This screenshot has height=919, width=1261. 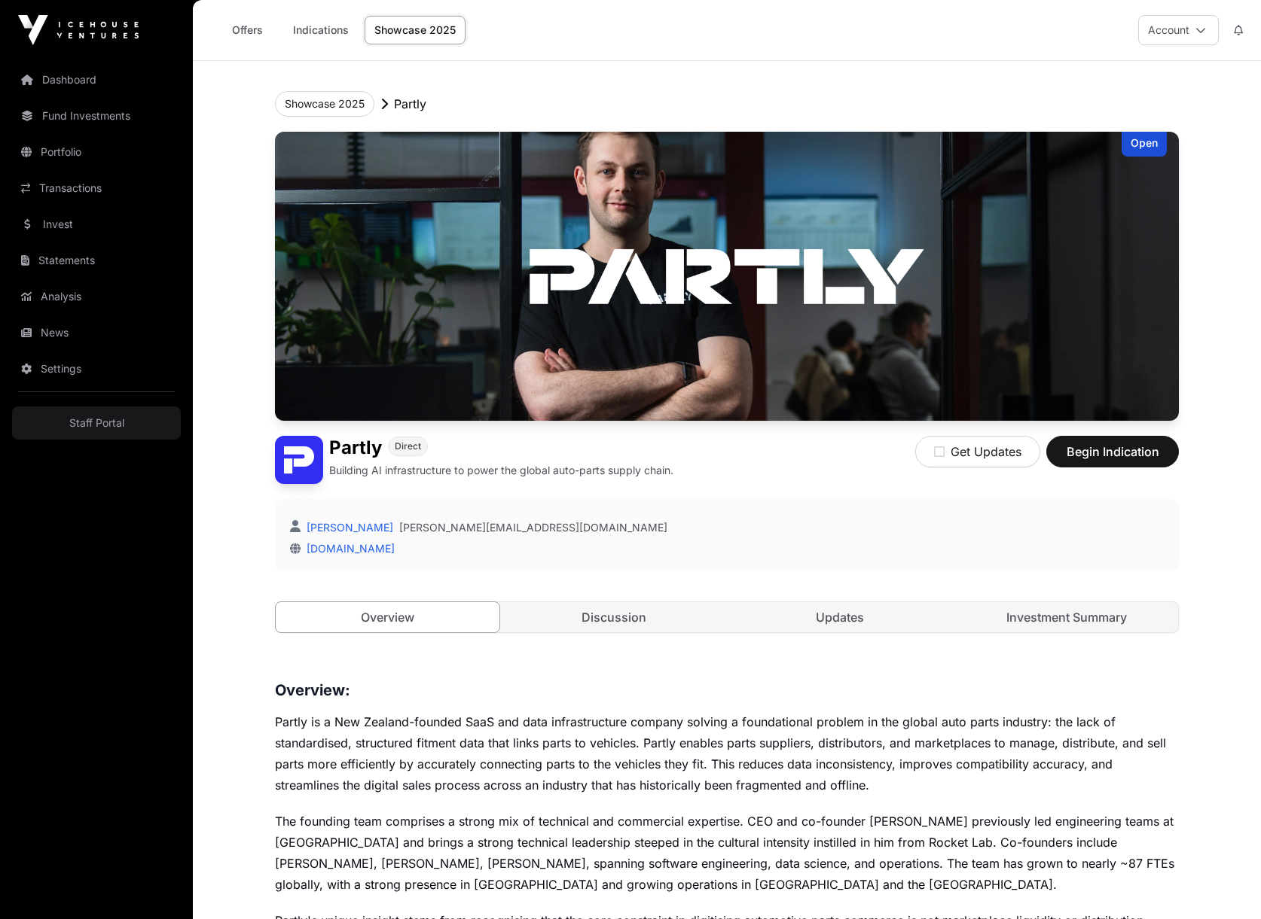 I want to click on div: Open, so click(x=1144, y=144).